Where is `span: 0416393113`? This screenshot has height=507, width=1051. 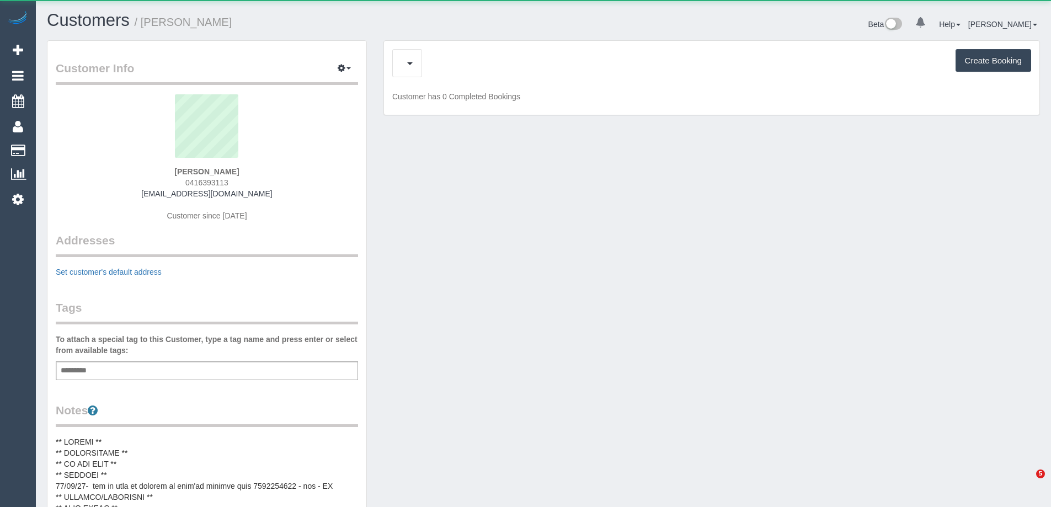
span: 0416393113 is located at coordinates (207, 183).